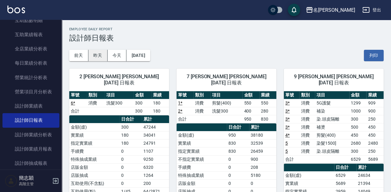 The height and width of the screenshot is (192, 391). What do you see at coordinates (117, 55) in the screenshot?
I see `button: 今天` at bounding box center [117, 55].